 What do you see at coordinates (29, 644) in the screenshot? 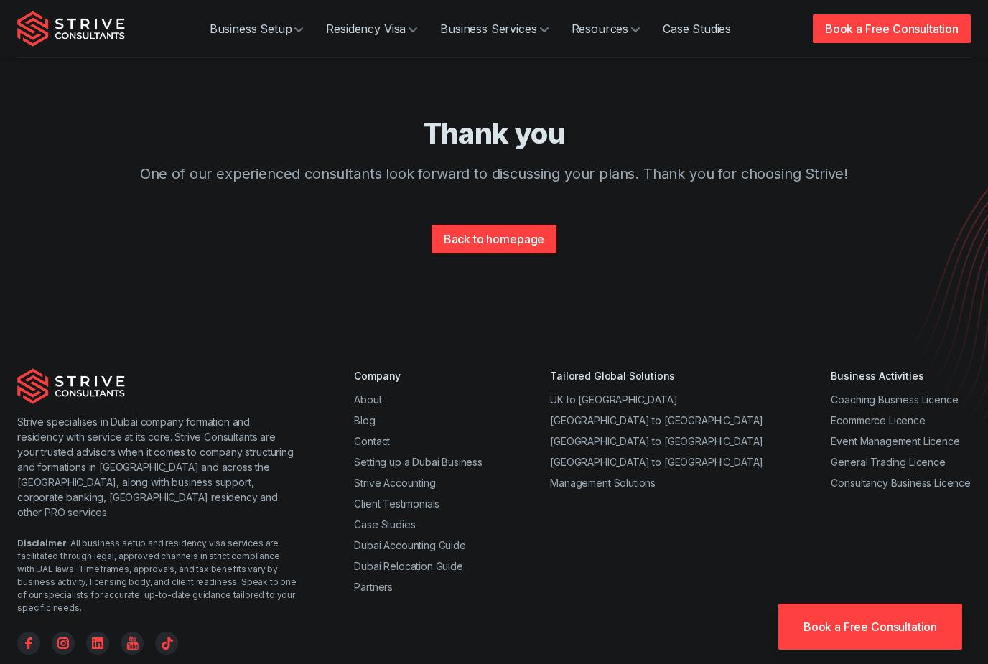
I see `a: Facebook` at bounding box center [29, 644].